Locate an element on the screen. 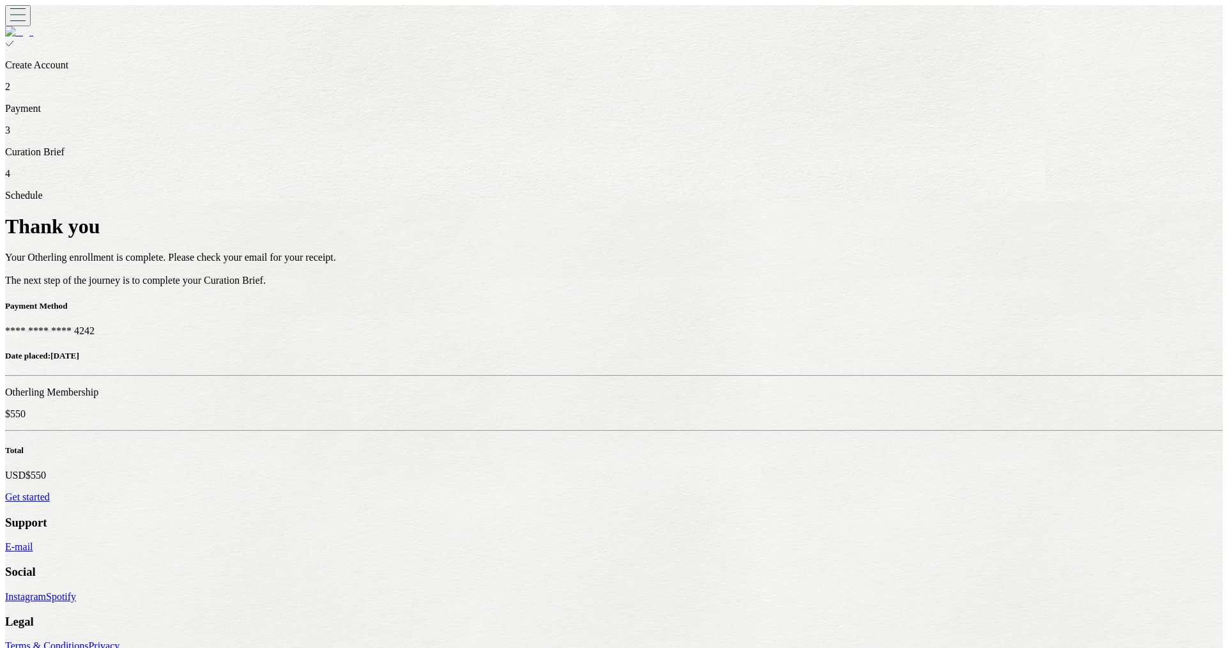  p: Create Account is located at coordinates (614, 65).